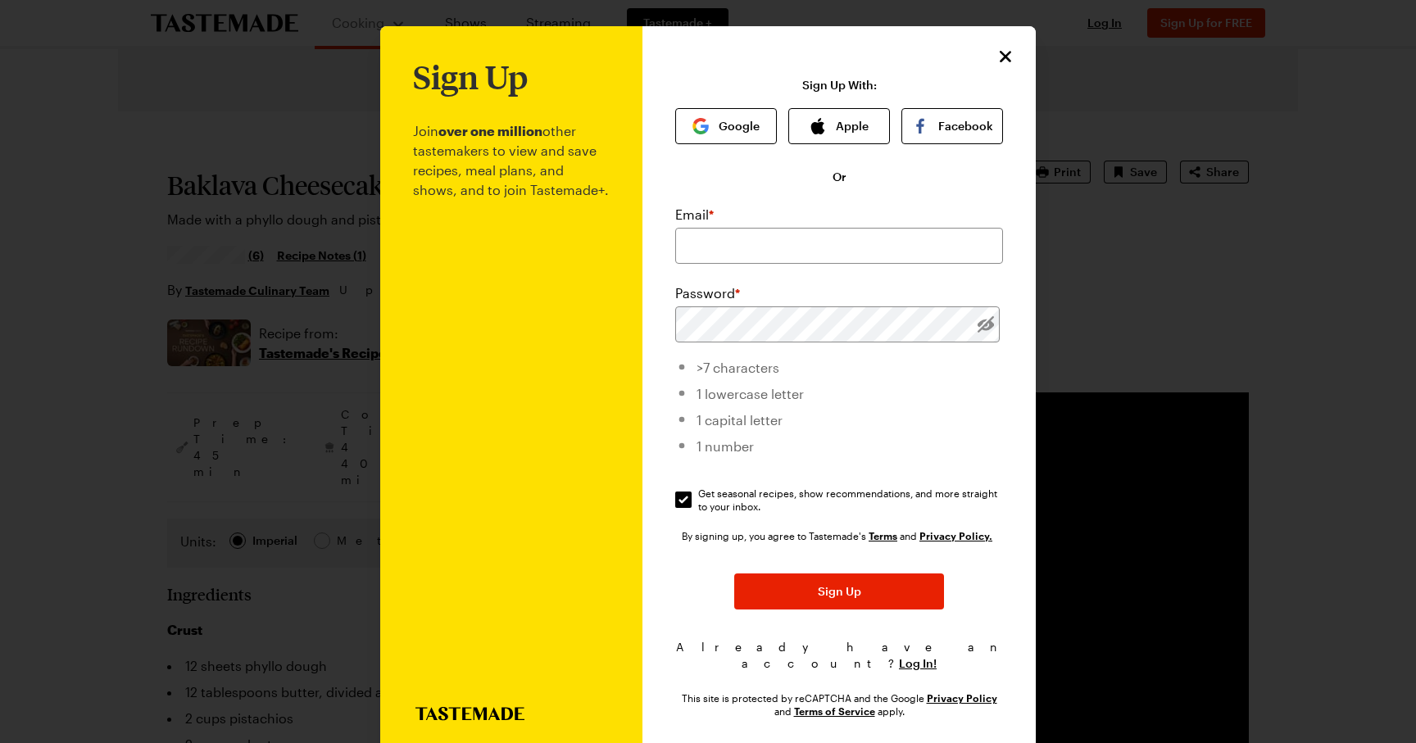 The width and height of the screenshot is (1416, 743). What do you see at coordinates (918, 664) in the screenshot?
I see `button: Log In!` at bounding box center [918, 664].